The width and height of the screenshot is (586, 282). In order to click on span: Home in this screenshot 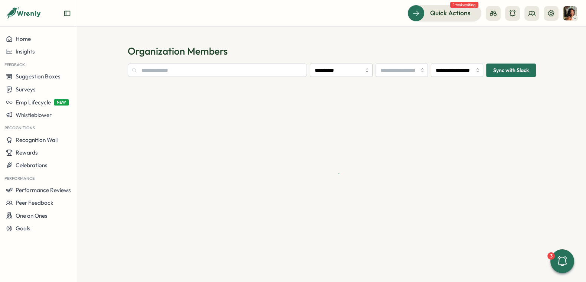, I will do `click(23, 39)`.